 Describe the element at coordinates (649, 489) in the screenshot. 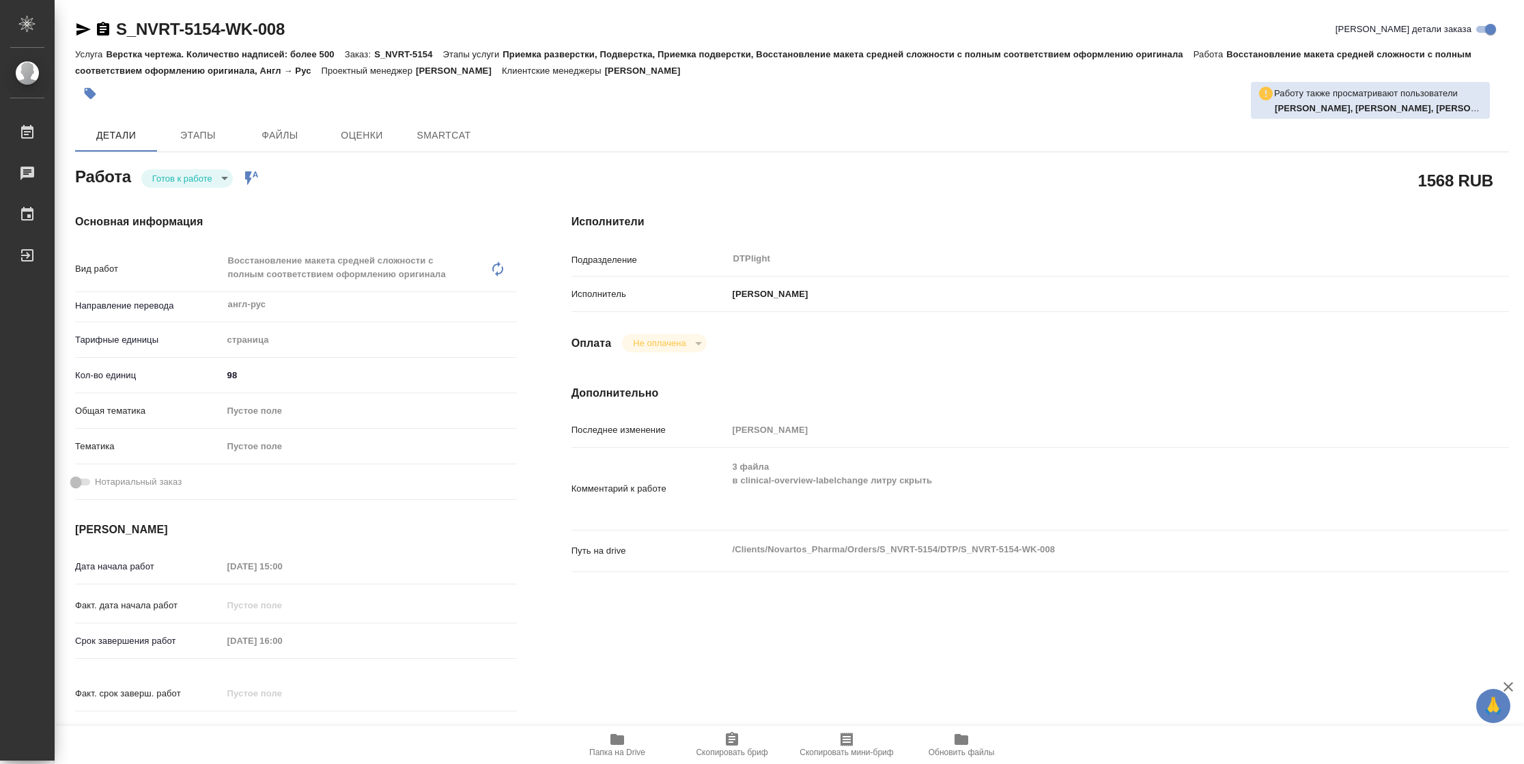

I see `p: Комментарий к работе` at that location.